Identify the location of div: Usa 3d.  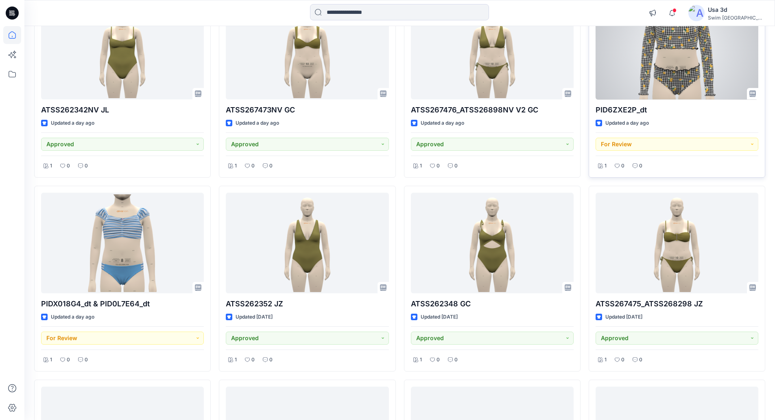
(736, 10).